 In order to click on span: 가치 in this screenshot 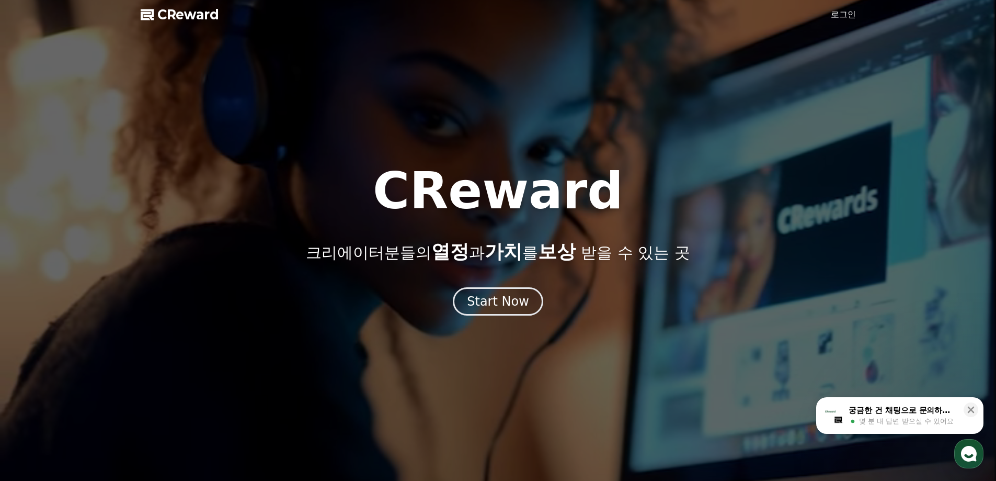, I will do `click(504, 251)`.